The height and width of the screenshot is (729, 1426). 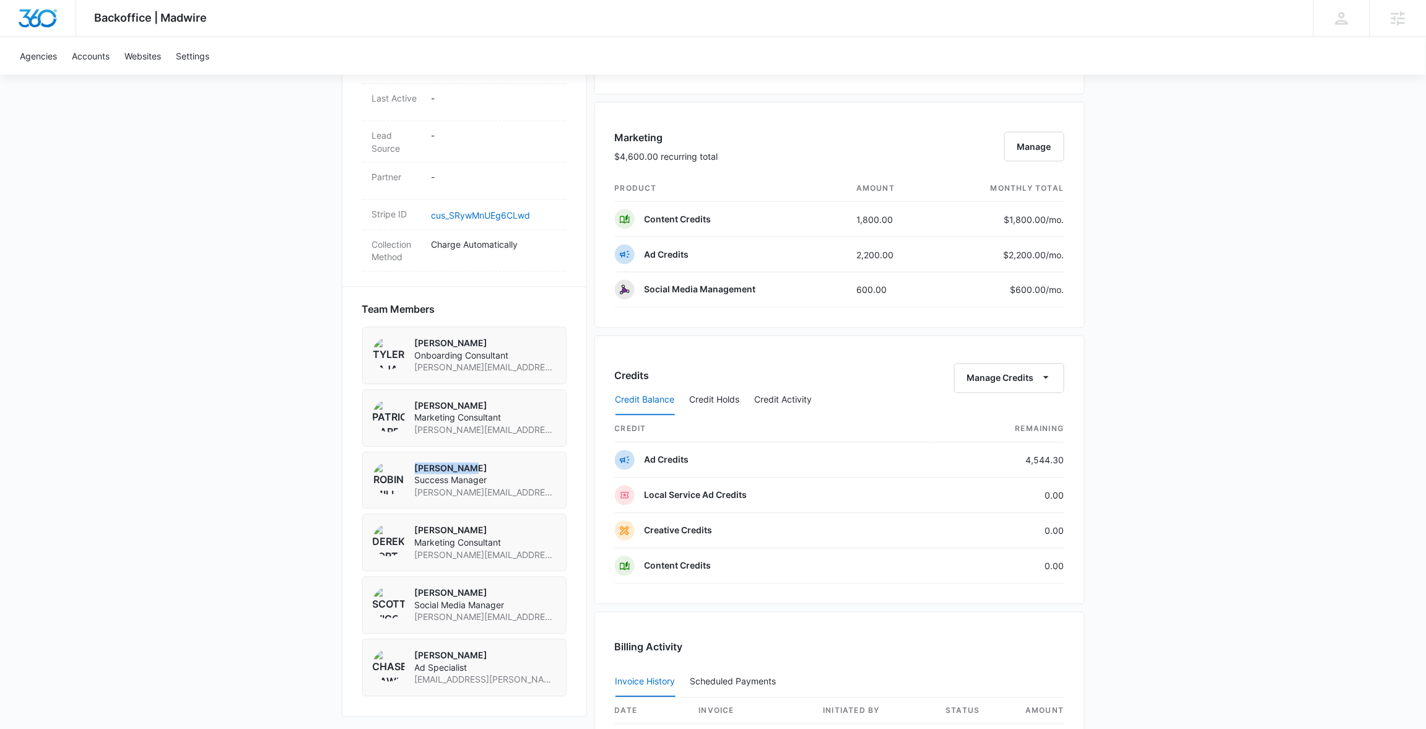 I want to click on th: Initiated By, so click(x=875, y=711).